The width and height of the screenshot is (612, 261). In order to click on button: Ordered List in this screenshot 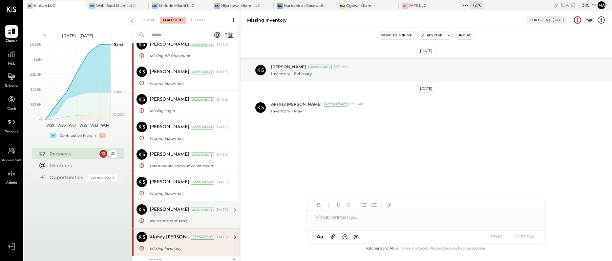, I will do `click(373, 205)`.